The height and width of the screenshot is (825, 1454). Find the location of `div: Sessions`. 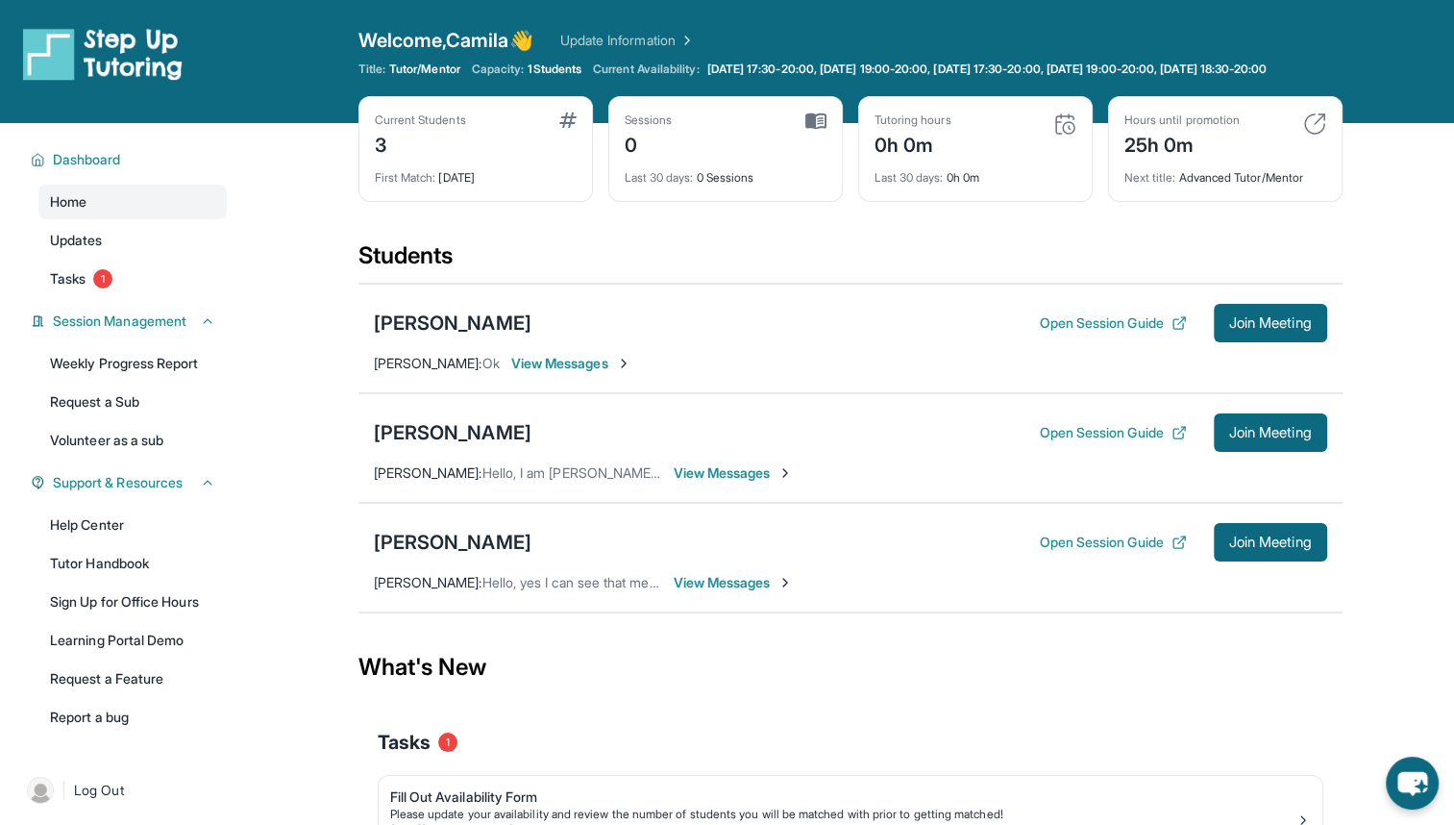

div: Sessions is located at coordinates (649, 120).